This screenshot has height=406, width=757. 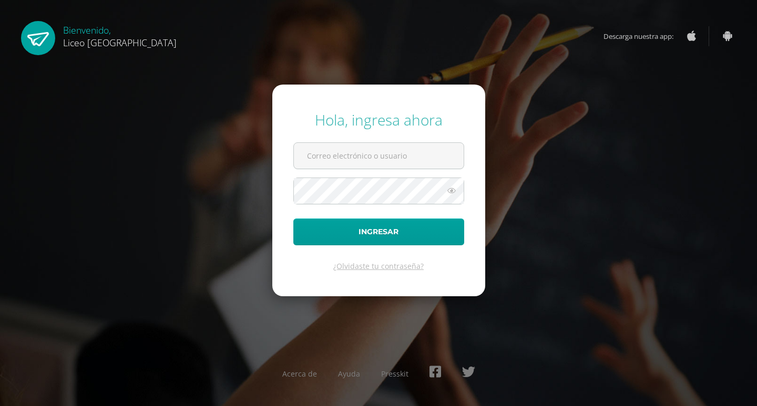 What do you see at coordinates (395, 374) in the screenshot?
I see `a: Presskit` at bounding box center [395, 374].